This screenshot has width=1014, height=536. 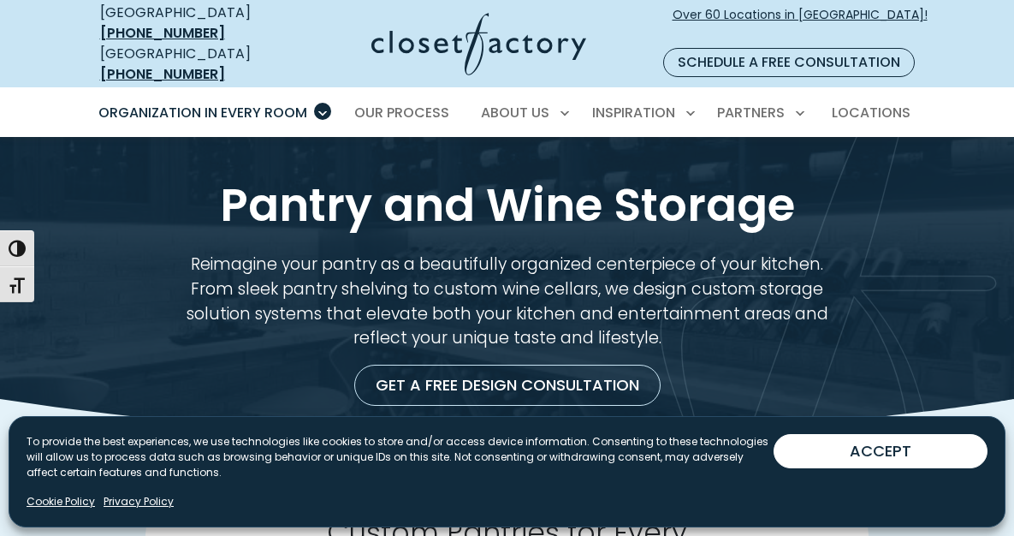 I want to click on span: Locations, so click(x=871, y=112).